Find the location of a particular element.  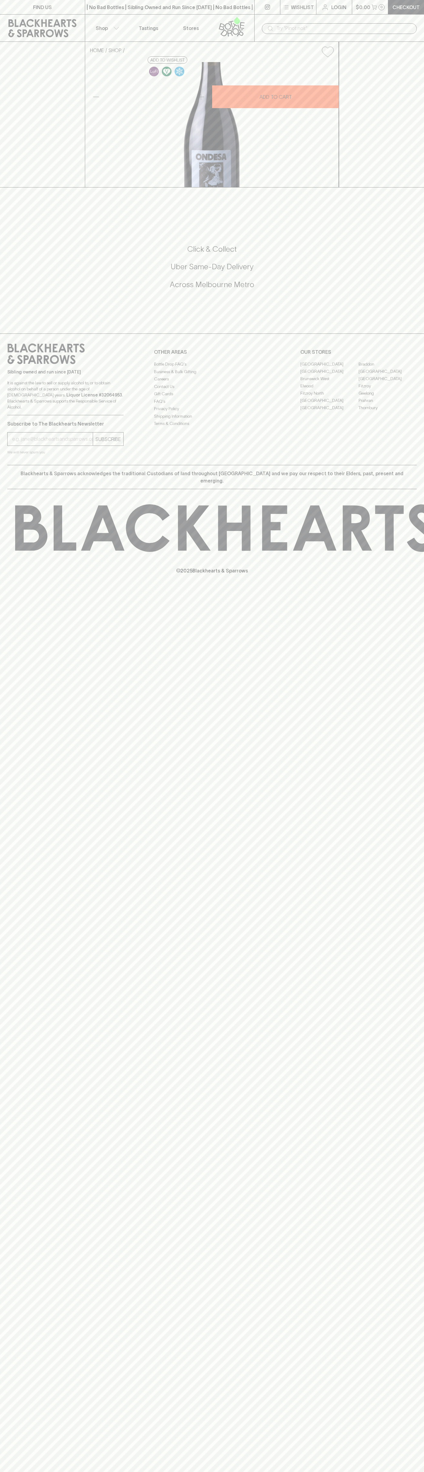

p: Subscribe to The Blackhearts Newsletter is located at coordinates (65, 424).